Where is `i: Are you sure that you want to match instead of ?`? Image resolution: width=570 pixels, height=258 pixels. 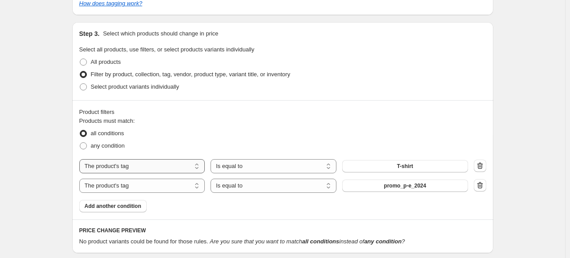
i: Are you sure that you want to match instead of ? is located at coordinates (307, 241).